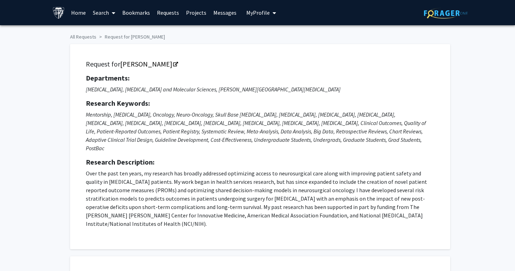  Describe the element at coordinates (196, 13) in the screenshot. I see `a: Projects` at that location.